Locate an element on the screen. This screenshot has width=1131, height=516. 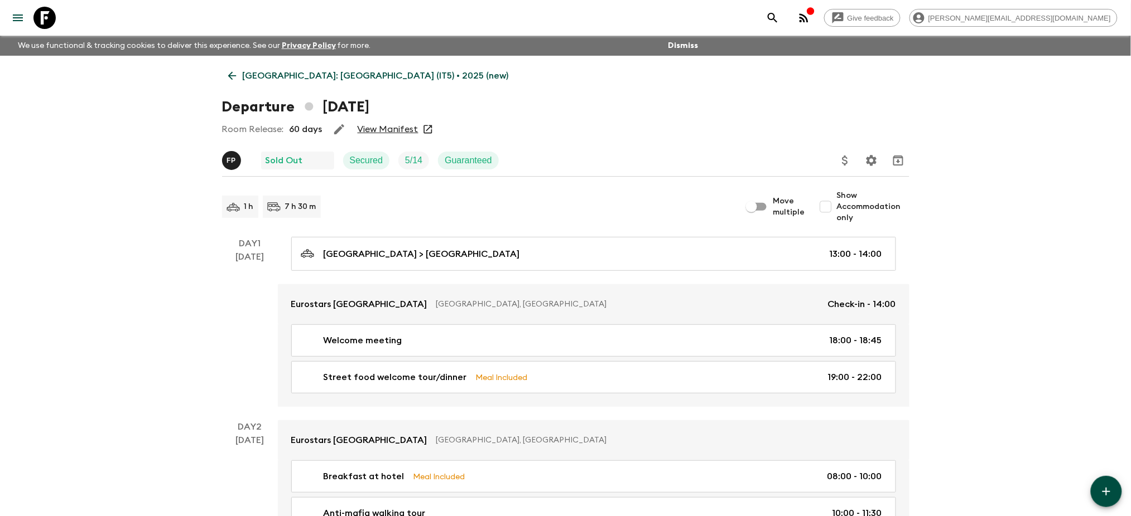
span: Federico Poletti is located at coordinates (233, 159).